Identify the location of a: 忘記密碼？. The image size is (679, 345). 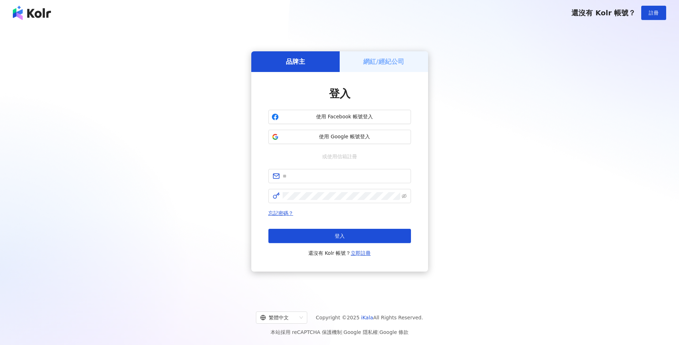
(281, 213).